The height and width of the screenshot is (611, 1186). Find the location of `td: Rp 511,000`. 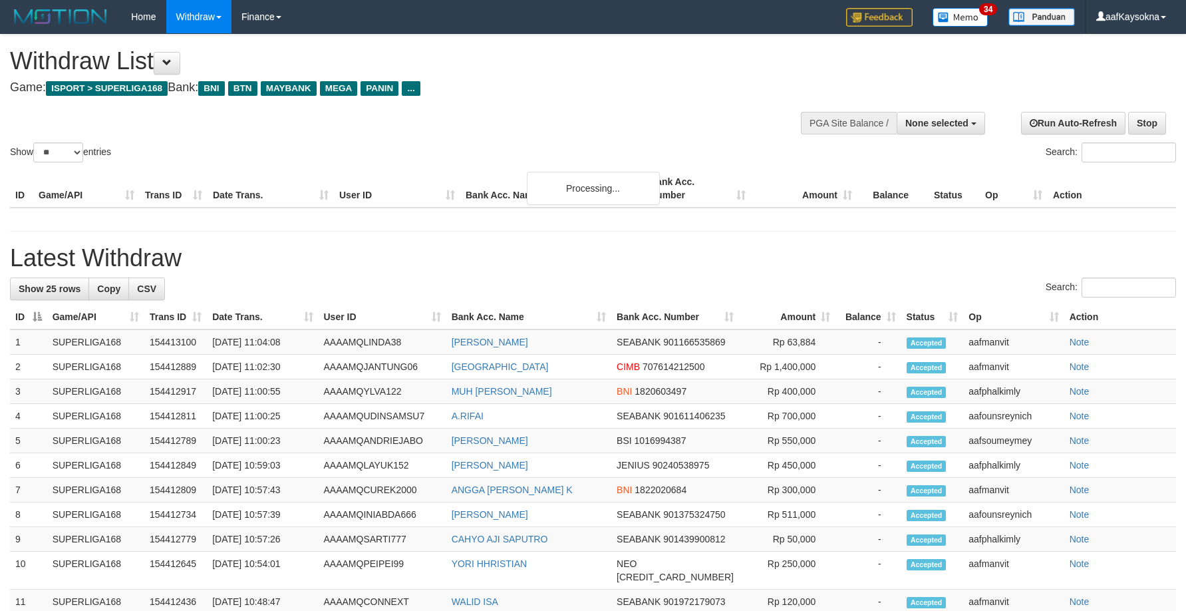

td: Rp 511,000 is located at coordinates (787, 514).